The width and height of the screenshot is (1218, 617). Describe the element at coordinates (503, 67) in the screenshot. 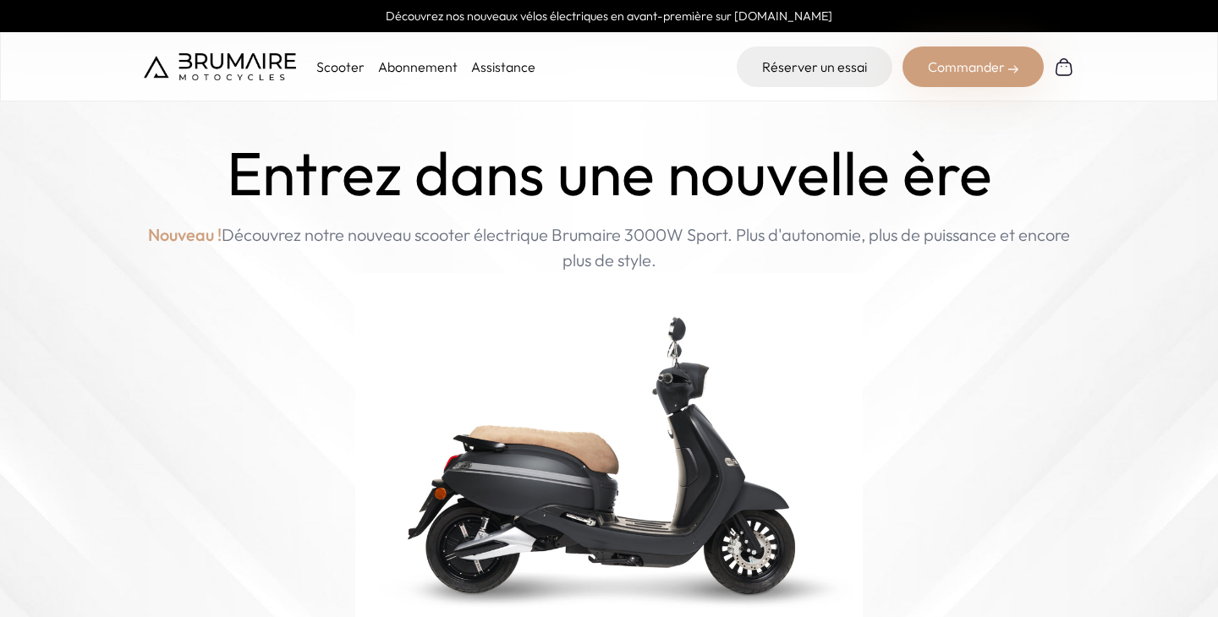

I see `a: Assistance` at that location.